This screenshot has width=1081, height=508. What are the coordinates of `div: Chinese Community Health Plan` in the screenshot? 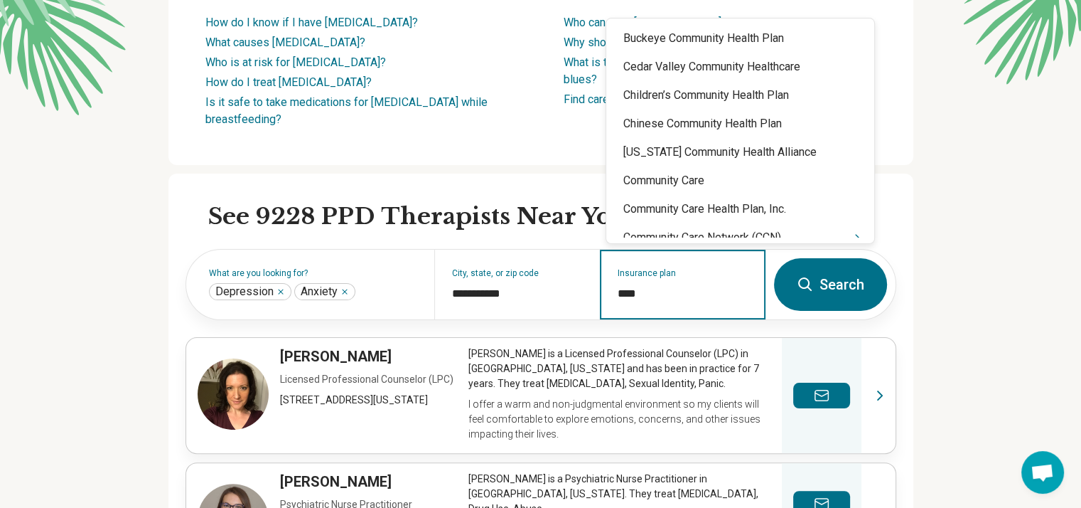 It's located at (740, 124).